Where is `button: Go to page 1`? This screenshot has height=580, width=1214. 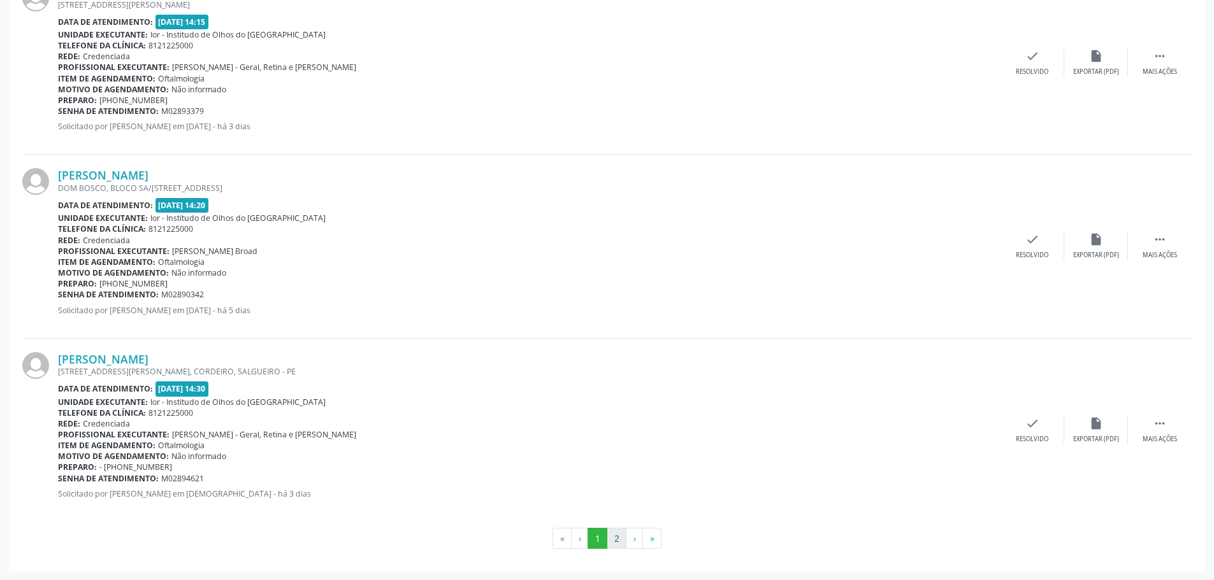 button: Go to page 1 is located at coordinates (597, 539).